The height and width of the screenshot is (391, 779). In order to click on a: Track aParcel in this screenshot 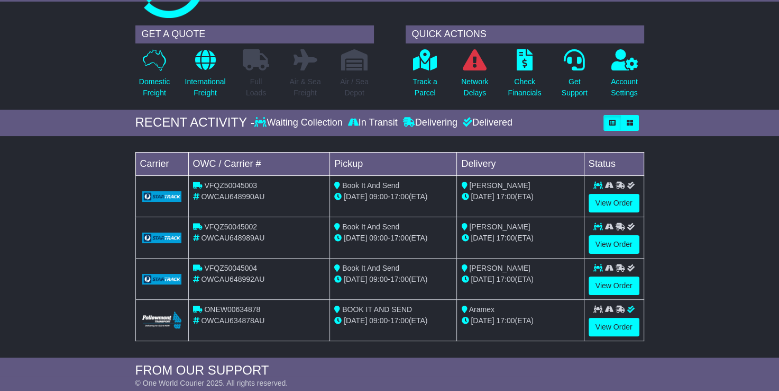, I will do `click(425, 76)`.